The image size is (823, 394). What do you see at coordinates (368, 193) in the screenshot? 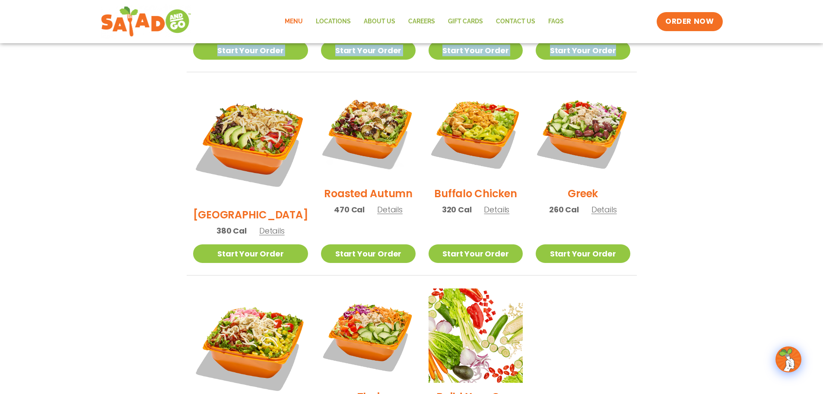
I see `h2: Roasted Autumn` at bounding box center [368, 193].